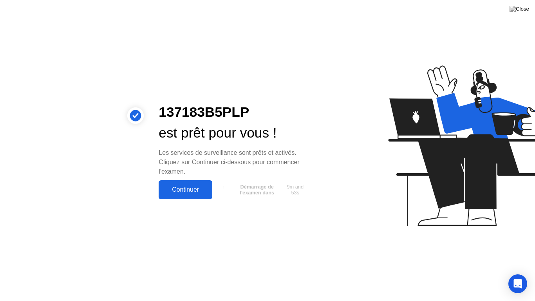 The height and width of the screenshot is (301, 535). What do you see at coordinates (233, 162) in the screenshot?
I see `div: Les services de surveillance sont prêts et activés. Cliquez sur Continuer ci-dessous pour commenc...` at bounding box center [233, 162].